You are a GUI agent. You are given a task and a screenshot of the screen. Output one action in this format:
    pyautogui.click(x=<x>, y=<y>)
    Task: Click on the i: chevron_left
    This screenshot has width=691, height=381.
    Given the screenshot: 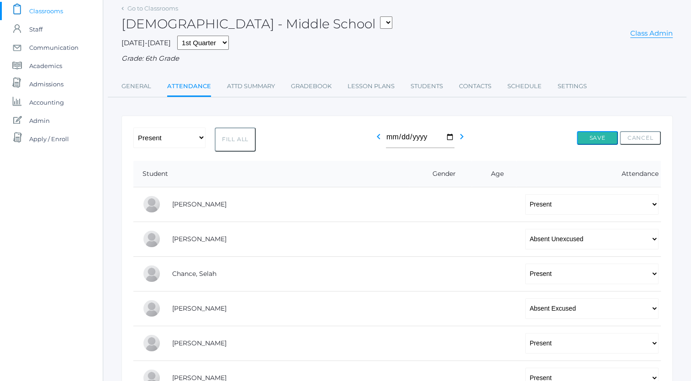 What is the action you would take?
    pyautogui.click(x=379, y=137)
    